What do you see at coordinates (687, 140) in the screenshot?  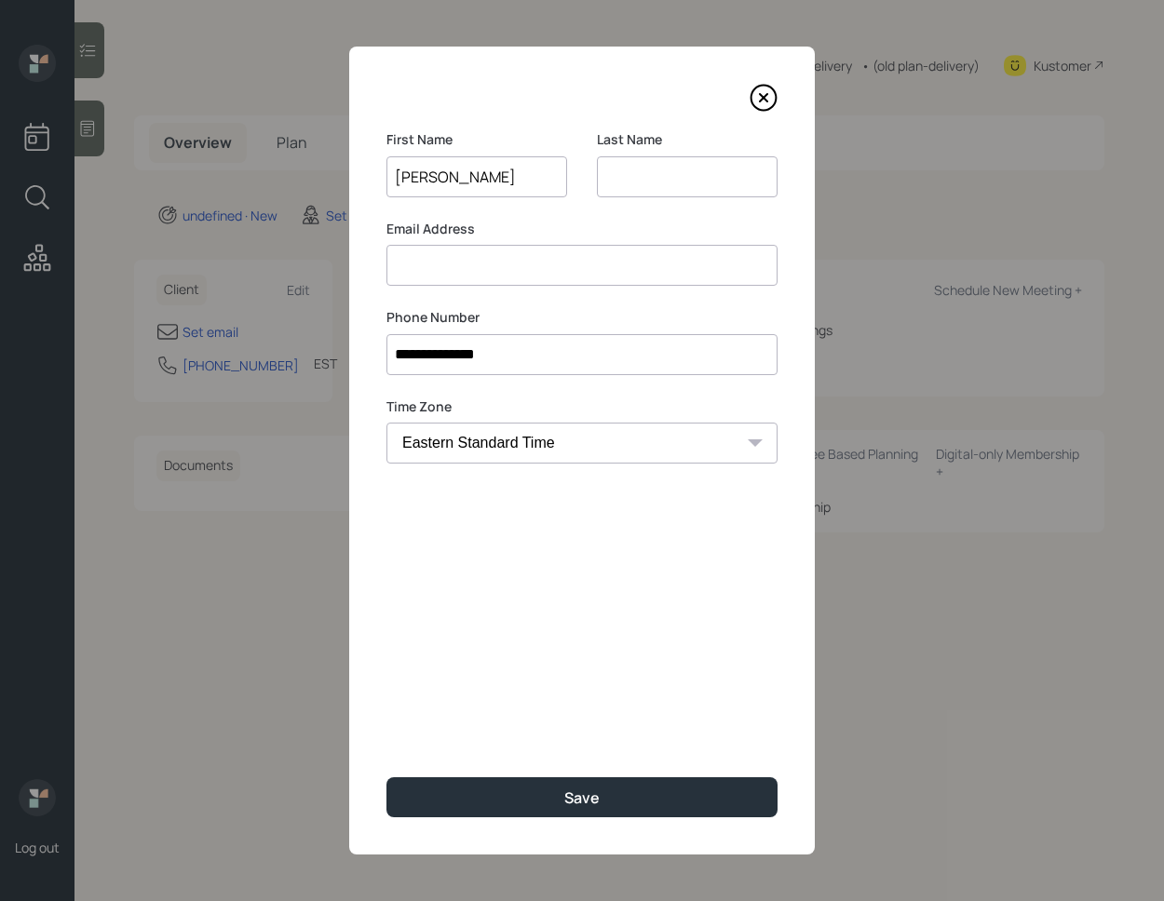 I see `label: Last Name` at bounding box center [687, 140].